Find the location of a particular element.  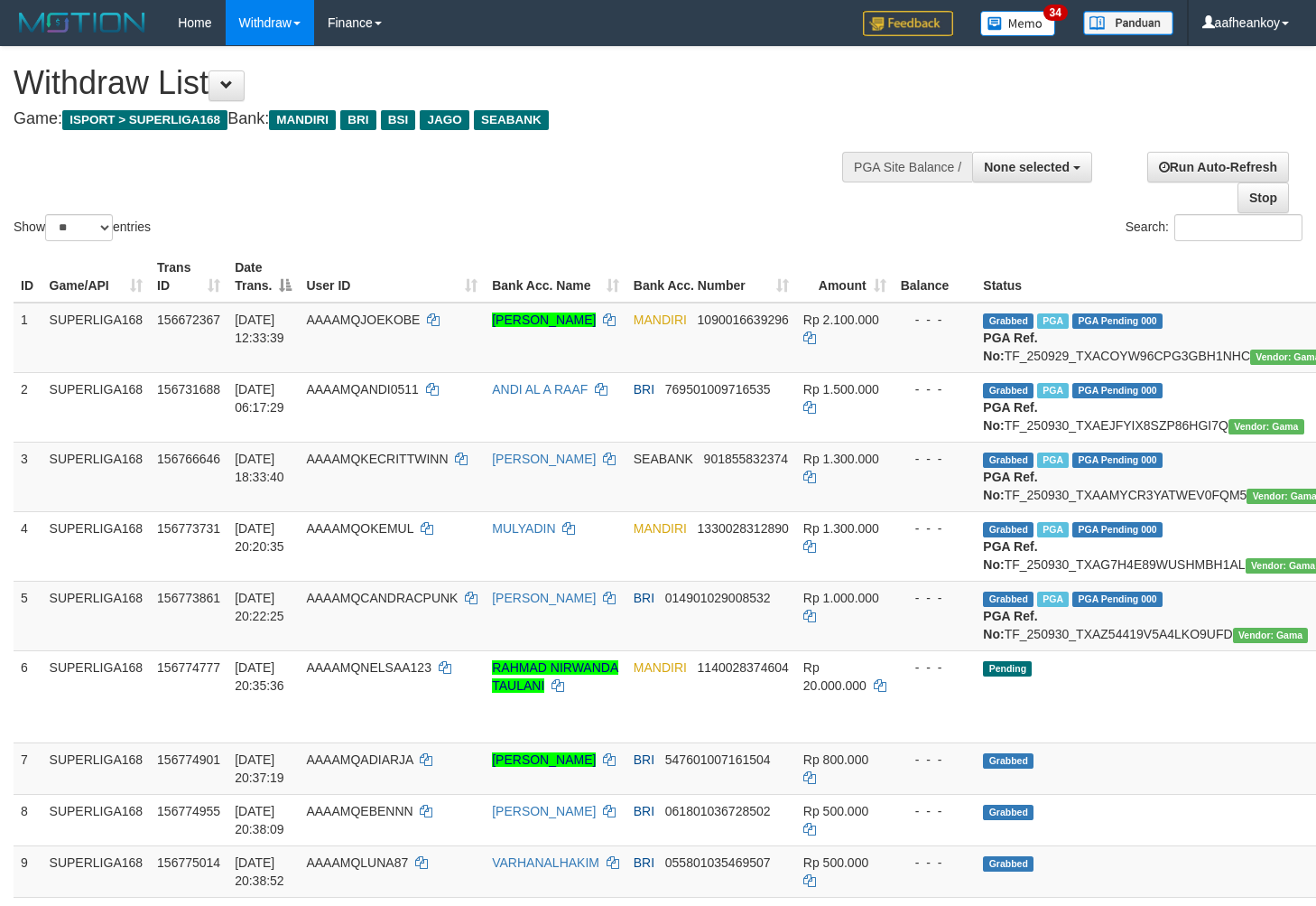

span: 156766646 is located at coordinates (189, 459).